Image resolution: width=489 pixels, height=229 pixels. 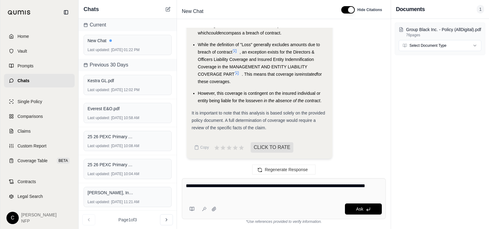 What do you see at coordinates (39, 146) in the screenshot?
I see `a: Custom Report` at bounding box center [39, 146].